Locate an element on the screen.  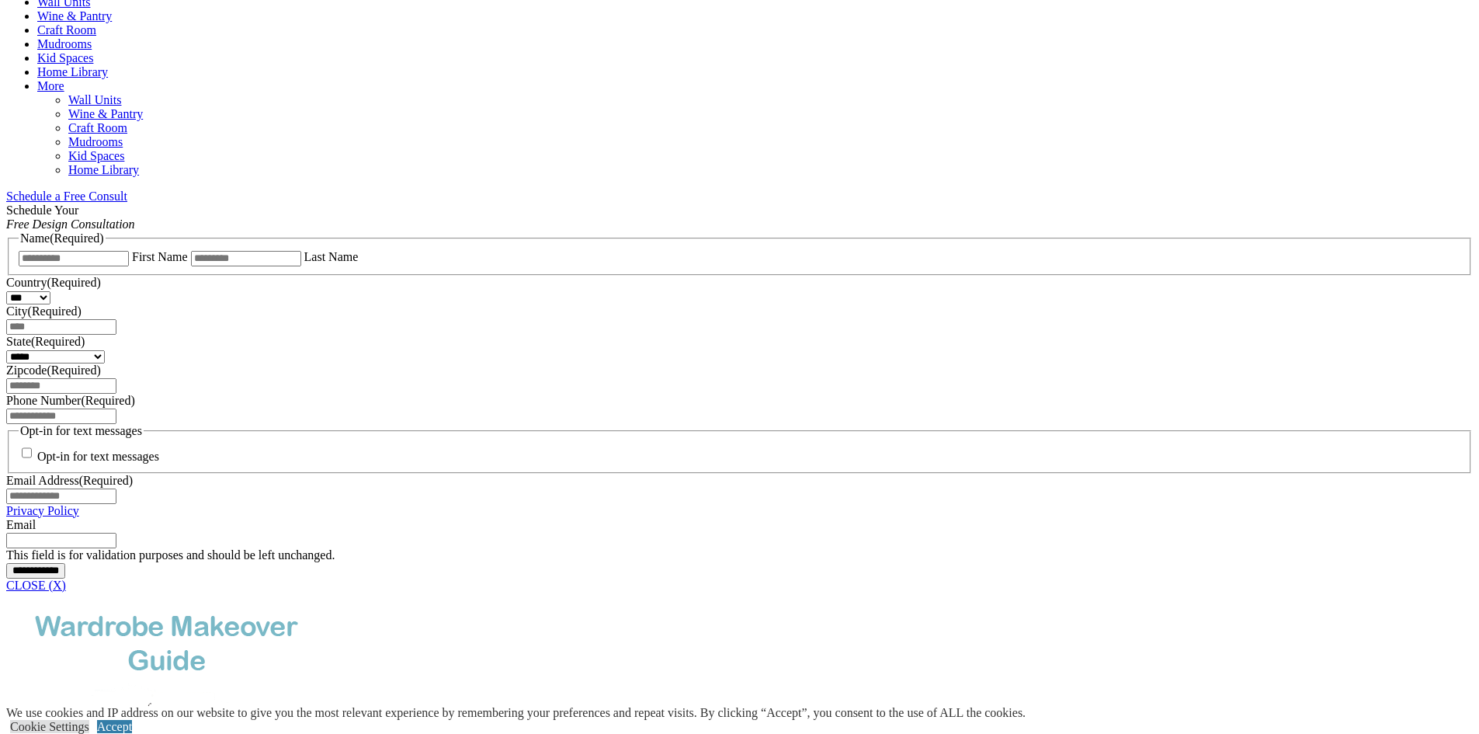
a: More menu text will display only on big screen is located at coordinates (50, 85).